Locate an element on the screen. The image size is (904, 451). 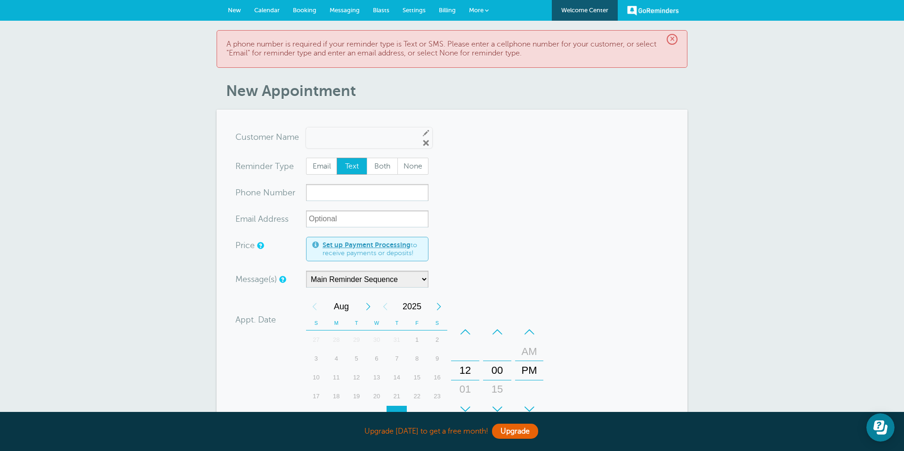
div: 24 is located at coordinates (316, 415).